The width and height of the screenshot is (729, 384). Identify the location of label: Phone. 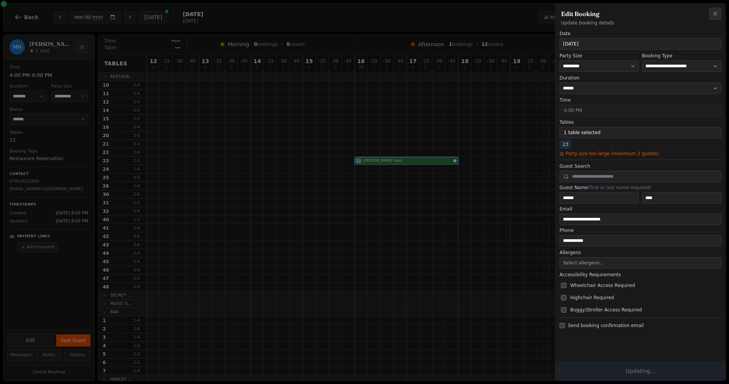
(641, 230).